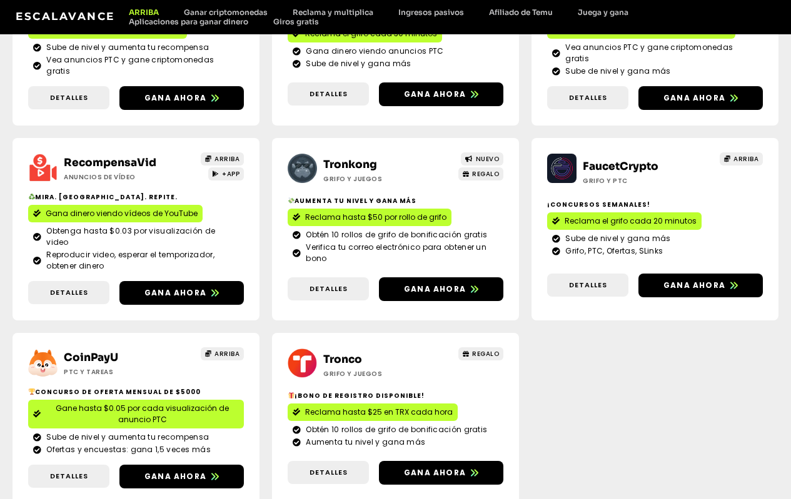 This screenshot has width=791, height=499. What do you see at coordinates (446, 17) in the screenshot?
I see `nav: Menú` at bounding box center [446, 17].